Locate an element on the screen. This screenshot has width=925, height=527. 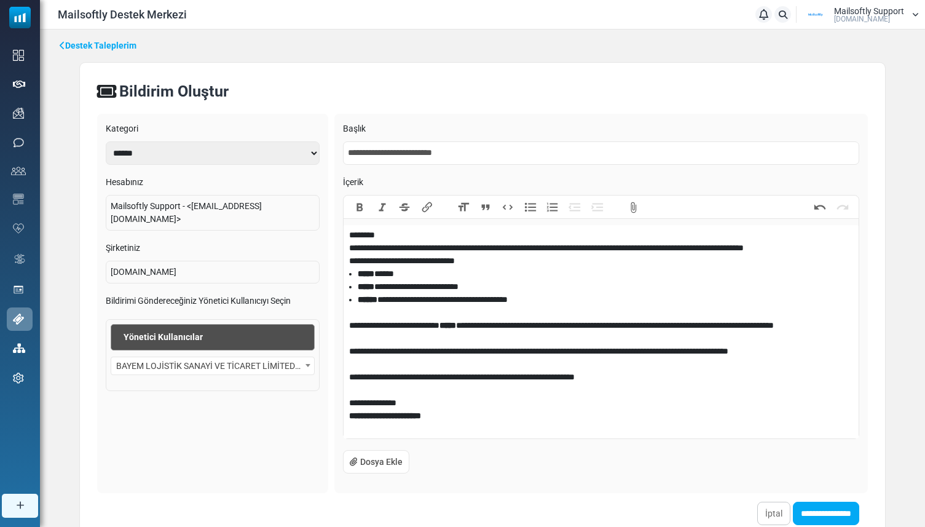
button: Decrease Level is located at coordinates (575, 207).